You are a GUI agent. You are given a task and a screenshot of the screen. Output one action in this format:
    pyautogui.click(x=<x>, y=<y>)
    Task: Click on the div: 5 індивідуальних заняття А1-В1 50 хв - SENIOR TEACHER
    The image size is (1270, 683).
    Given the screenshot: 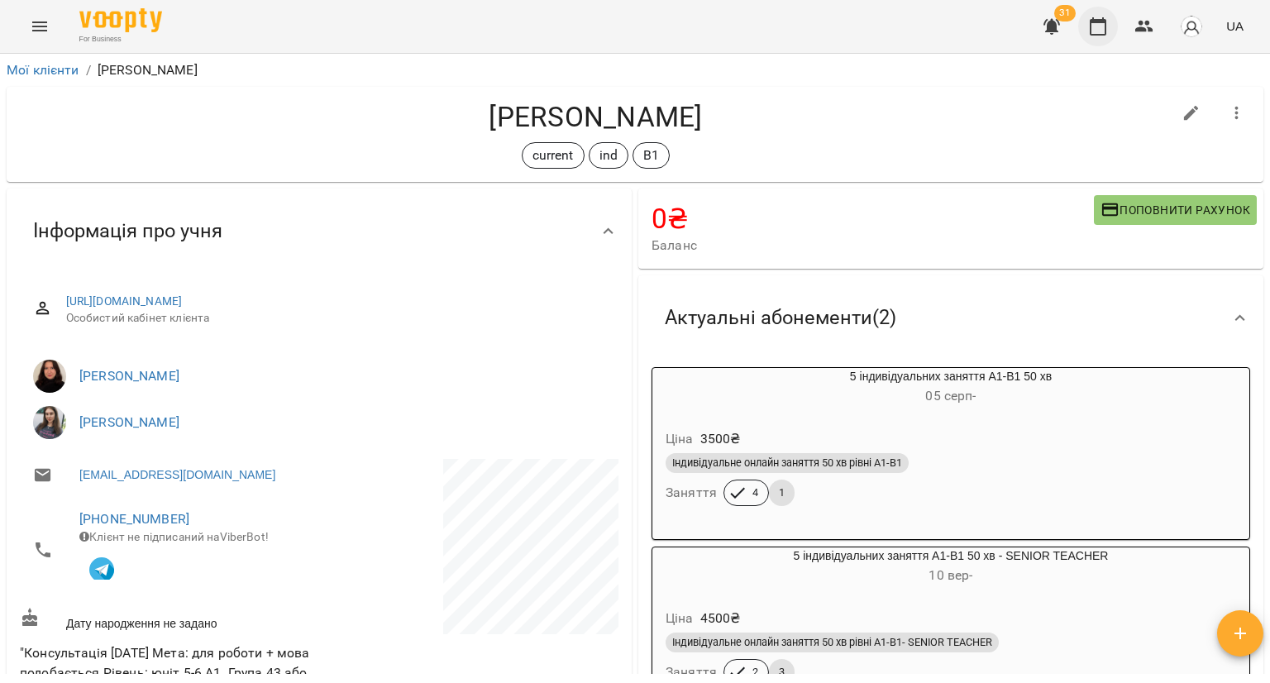 What is the action you would take?
    pyautogui.click(x=951, y=567)
    